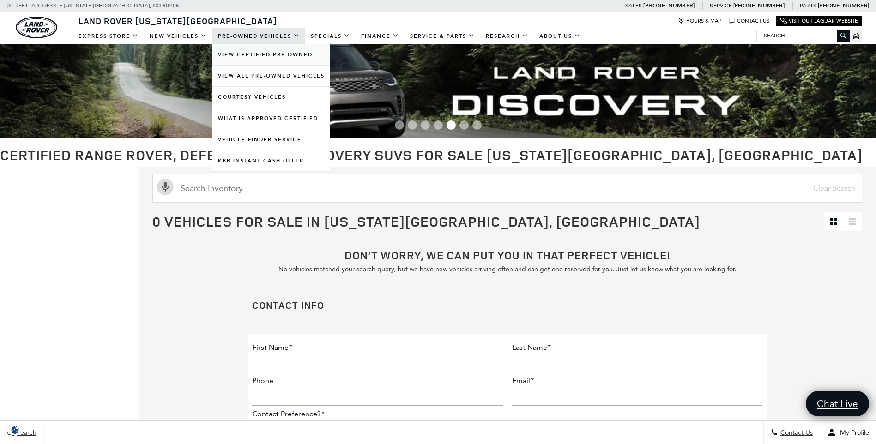 This screenshot has width=876, height=444. Describe the element at coordinates (438, 125) in the screenshot. I see `span: Go to slide 4` at that location.